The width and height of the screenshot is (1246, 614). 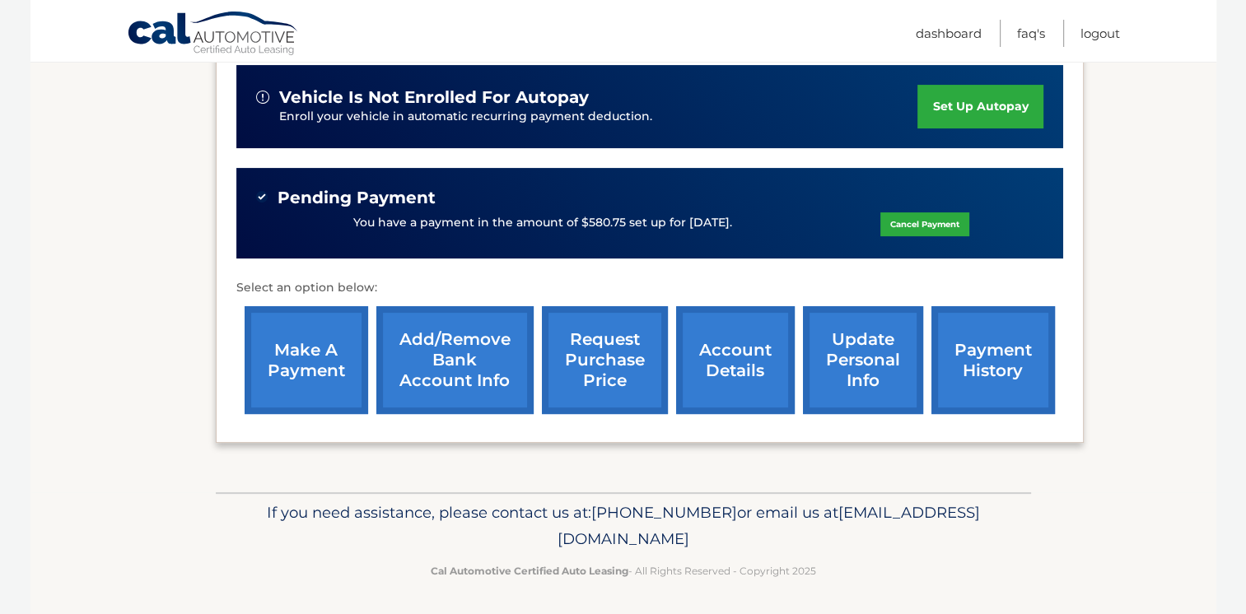 I want to click on strong: Cal Automotive Certified Auto Leasing, so click(x=530, y=571).